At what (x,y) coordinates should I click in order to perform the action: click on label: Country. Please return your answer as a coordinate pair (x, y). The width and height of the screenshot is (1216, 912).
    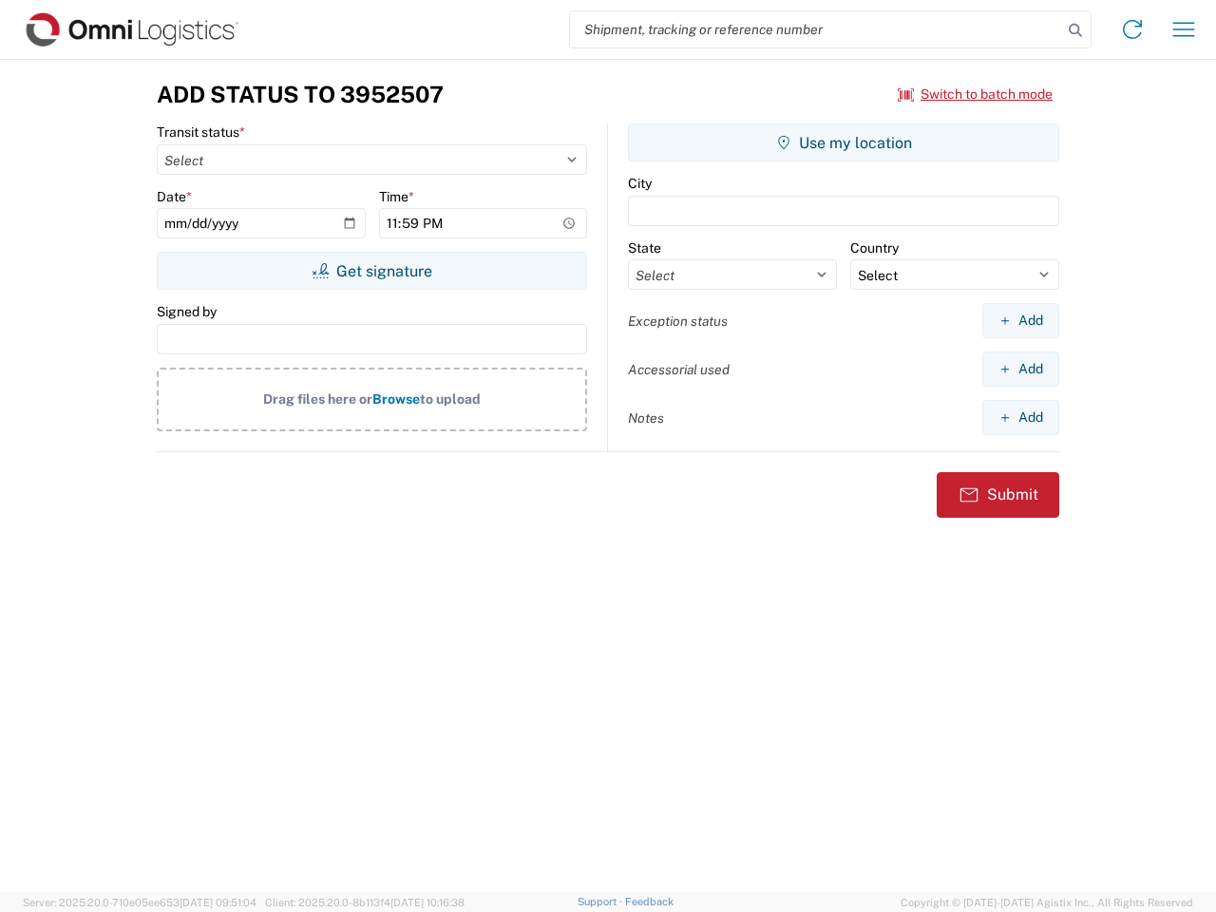
    Looking at the image, I should click on (874, 248).